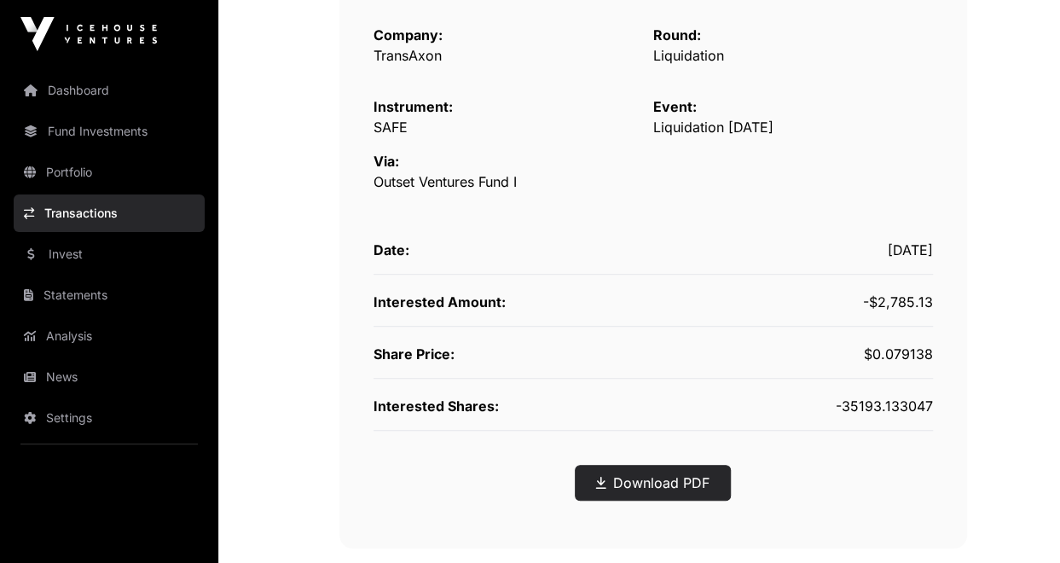  I want to click on span: Interested Shares:, so click(436, 406).